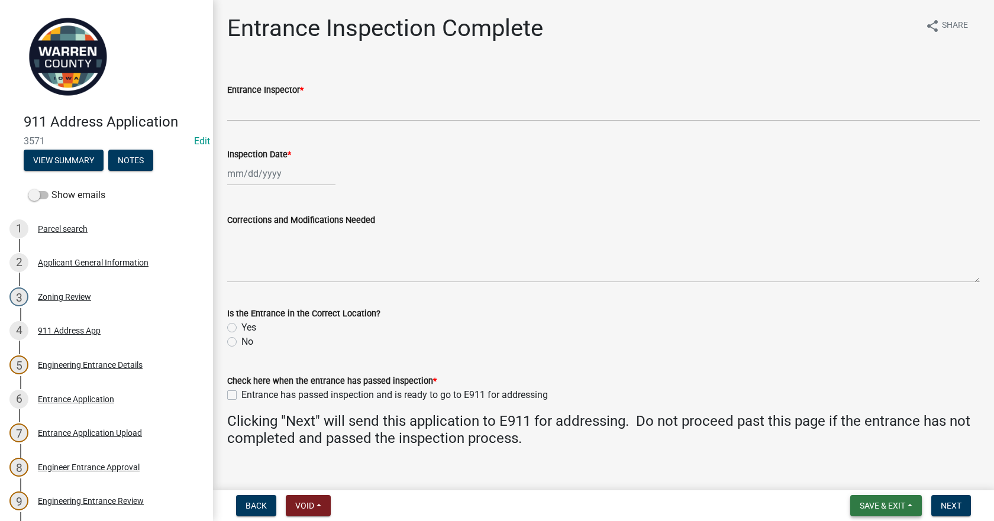 The width and height of the screenshot is (994, 521). Describe the element at coordinates (385, 28) in the screenshot. I see `h1: Entrance Inspection Complete` at that location.